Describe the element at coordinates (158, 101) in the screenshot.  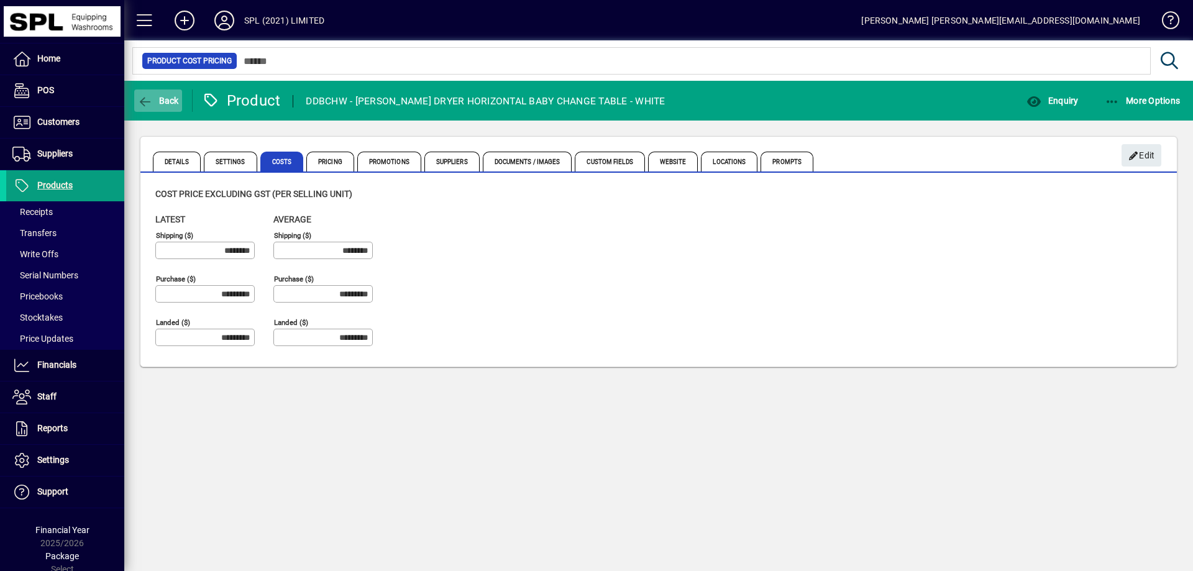
I see `span: Back` at that location.